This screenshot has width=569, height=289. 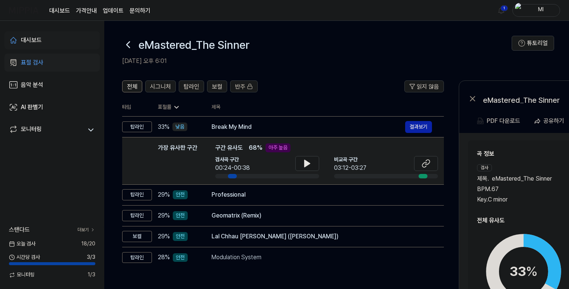 I want to click on button: 결과보기, so click(x=419, y=127).